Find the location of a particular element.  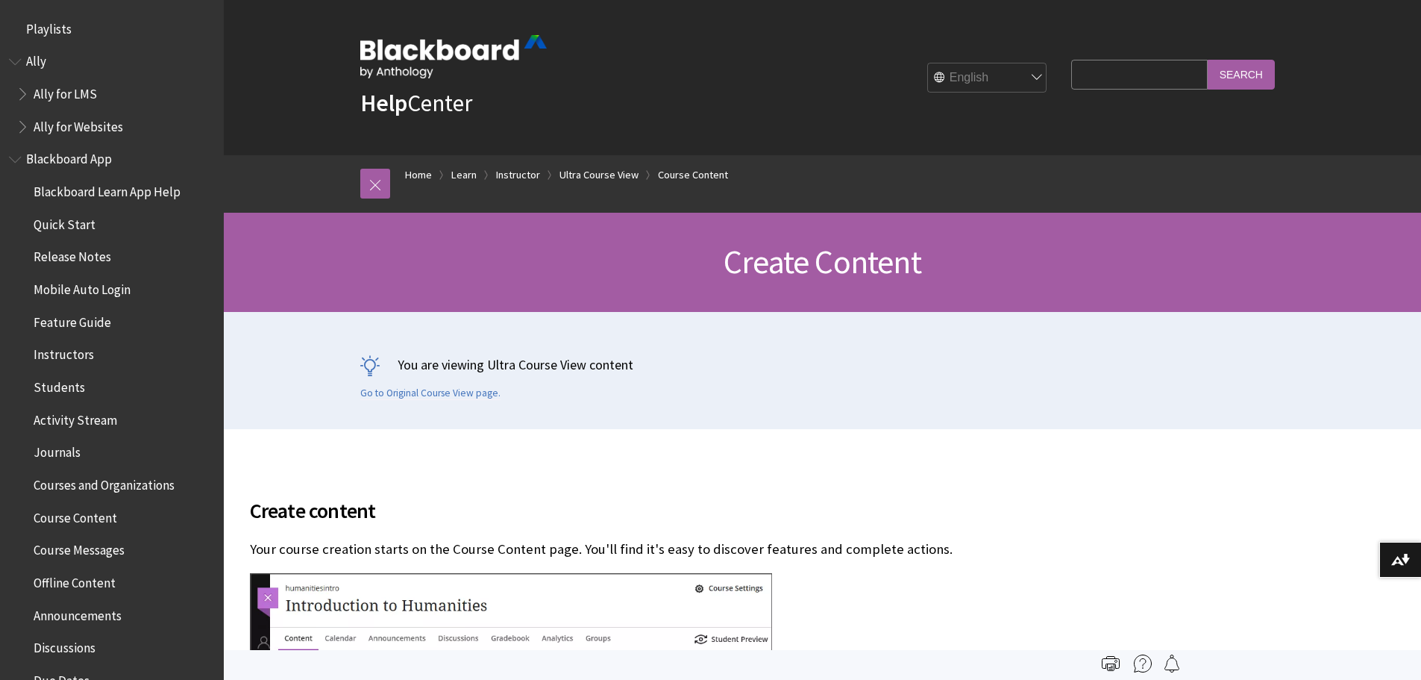

img: Print is located at coordinates (1111, 663).